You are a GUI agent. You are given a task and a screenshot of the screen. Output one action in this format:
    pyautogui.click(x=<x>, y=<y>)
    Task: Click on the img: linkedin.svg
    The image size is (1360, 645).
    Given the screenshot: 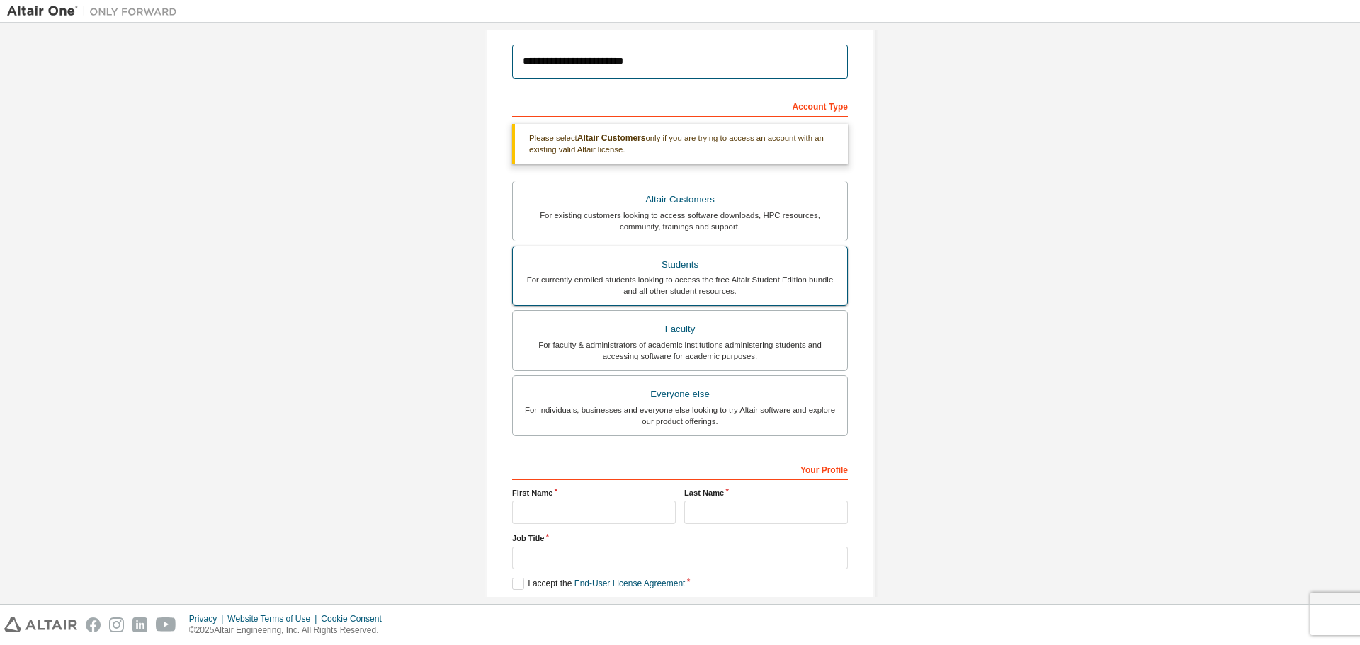 What is the action you would take?
    pyautogui.click(x=140, y=625)
    